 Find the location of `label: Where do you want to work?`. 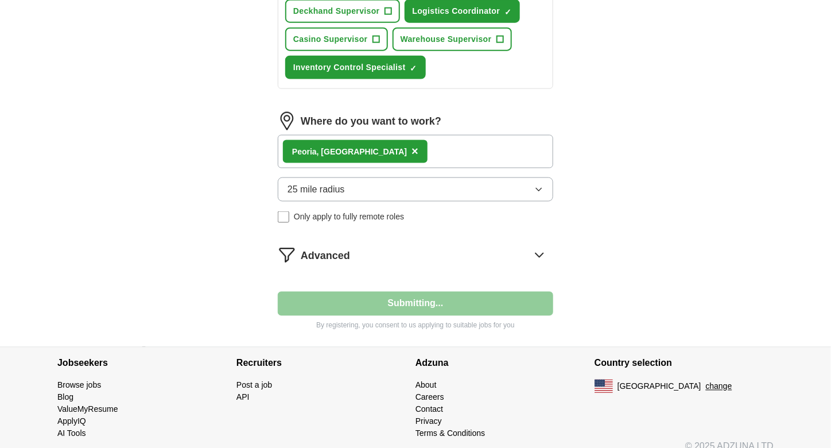

label: Where do you want to work? is located at coordinates (371, 121).